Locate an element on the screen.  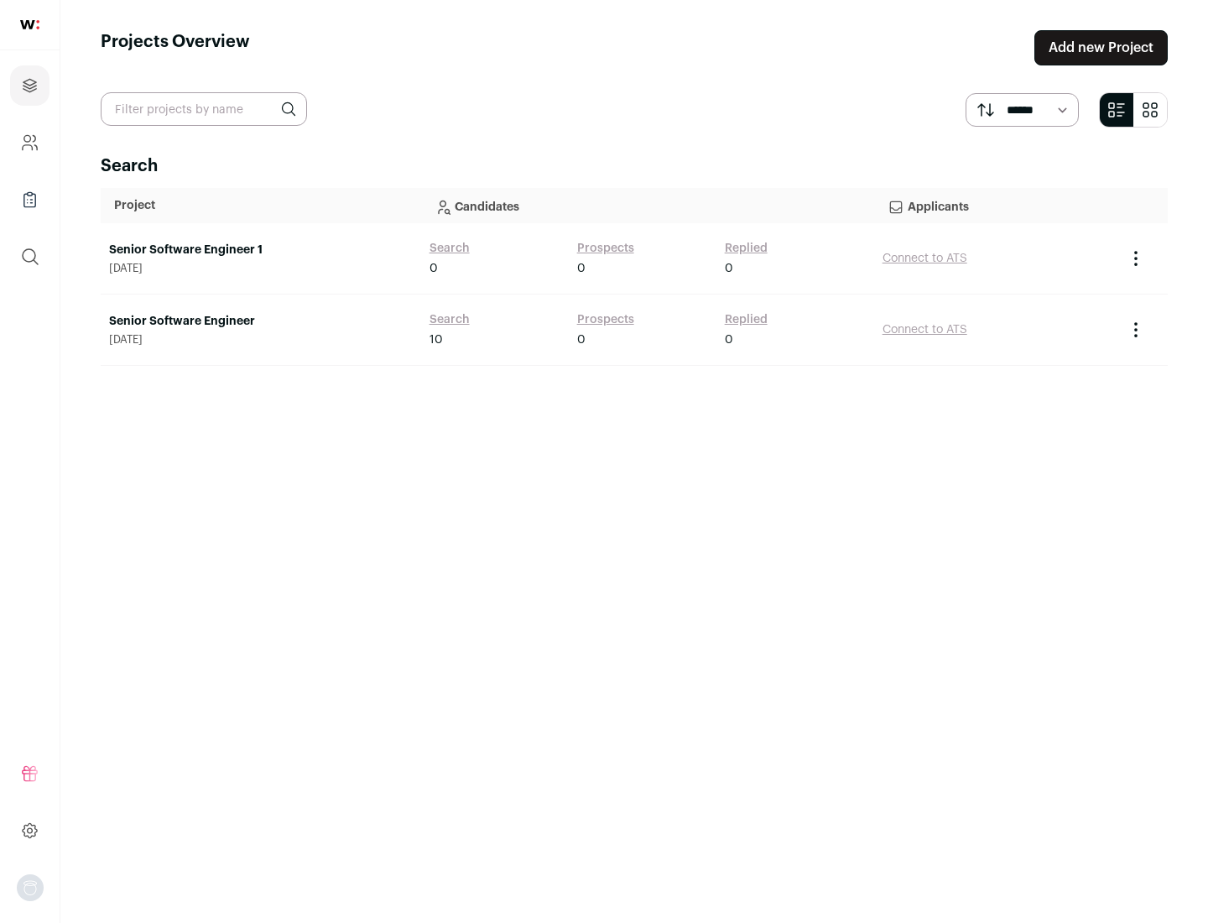
a: Senior Software Engineer is located at coordinates (261, 321).